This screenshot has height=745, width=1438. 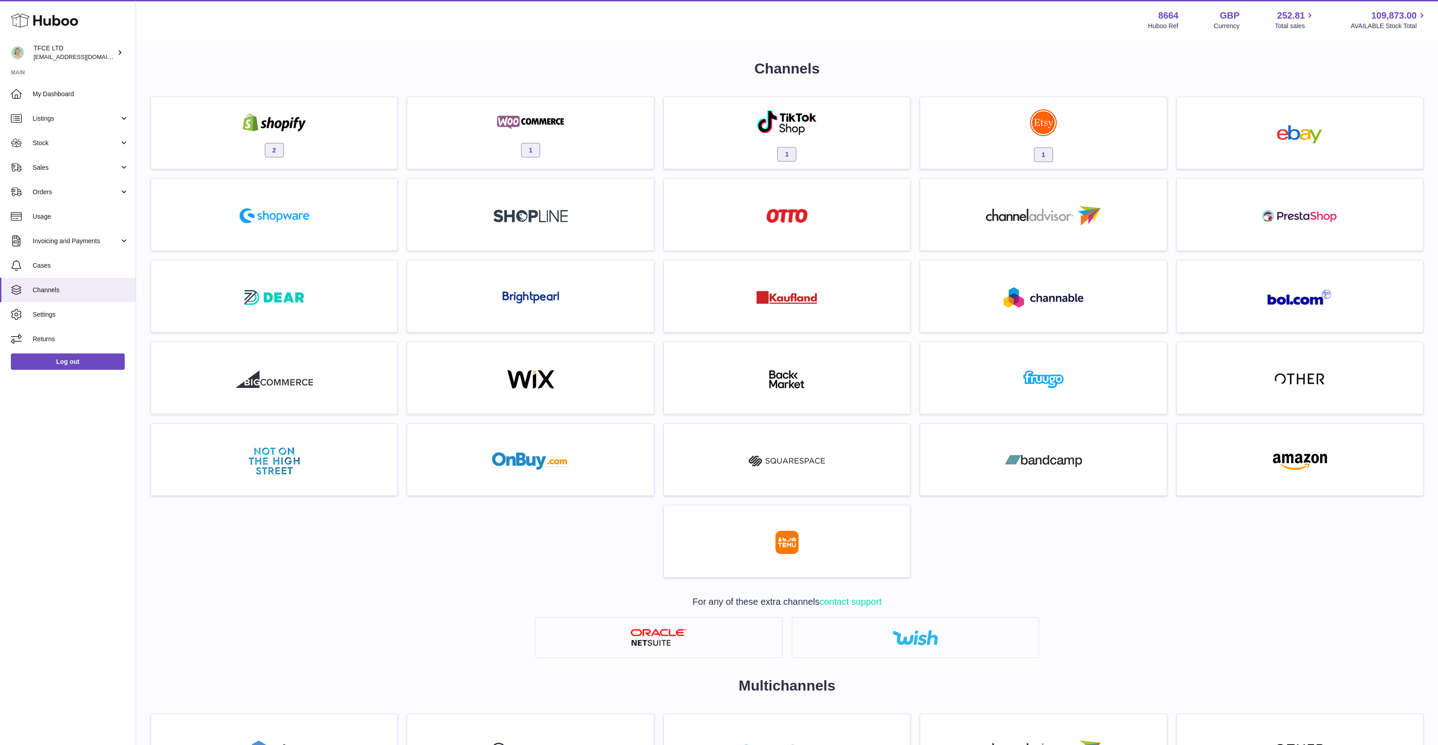 What do you see at coordinates (787, 602) in the screenshot?
I see `span: For any of these extra channels` at bounding box center [787, 602].